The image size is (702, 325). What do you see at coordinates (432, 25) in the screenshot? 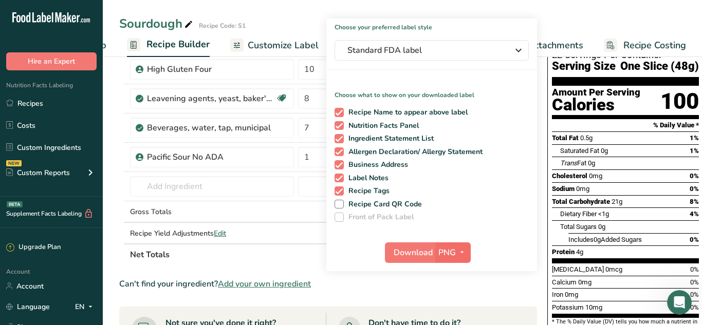
I see `h1: Choose your preferred label style` at bounding box center [432, 25].